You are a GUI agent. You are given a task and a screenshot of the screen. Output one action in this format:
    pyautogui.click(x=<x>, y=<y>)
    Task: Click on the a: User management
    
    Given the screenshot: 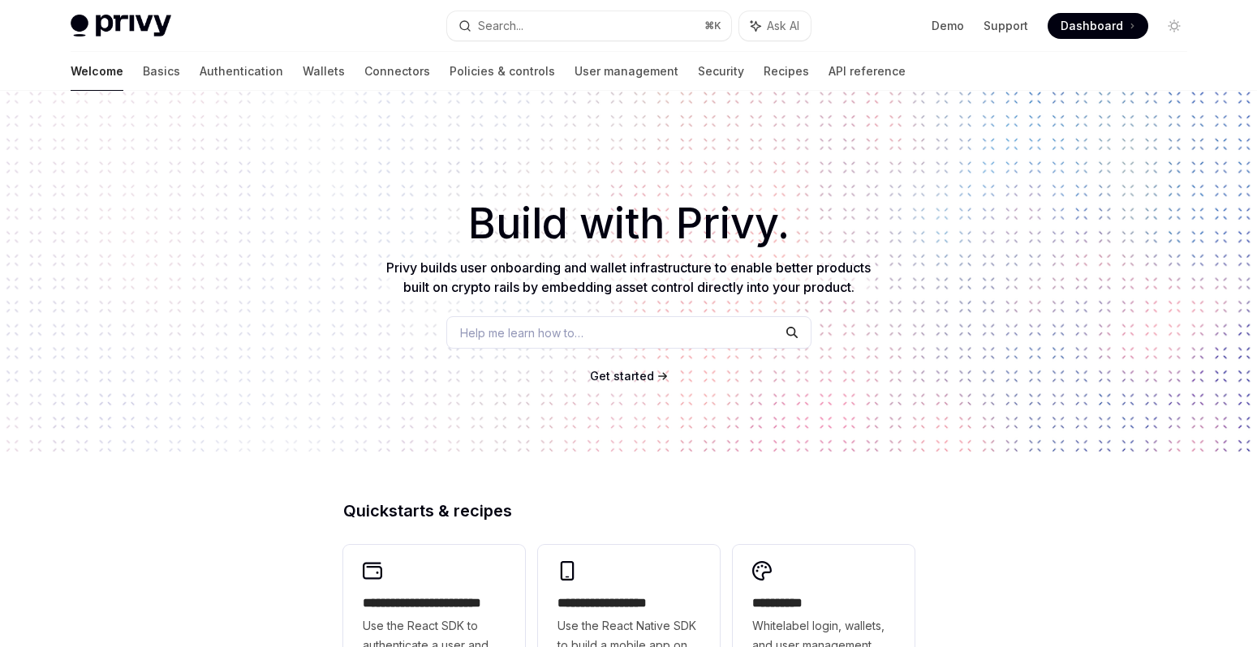 What is the action you would take?
    pyautogui.click(x=626, y=71)
    